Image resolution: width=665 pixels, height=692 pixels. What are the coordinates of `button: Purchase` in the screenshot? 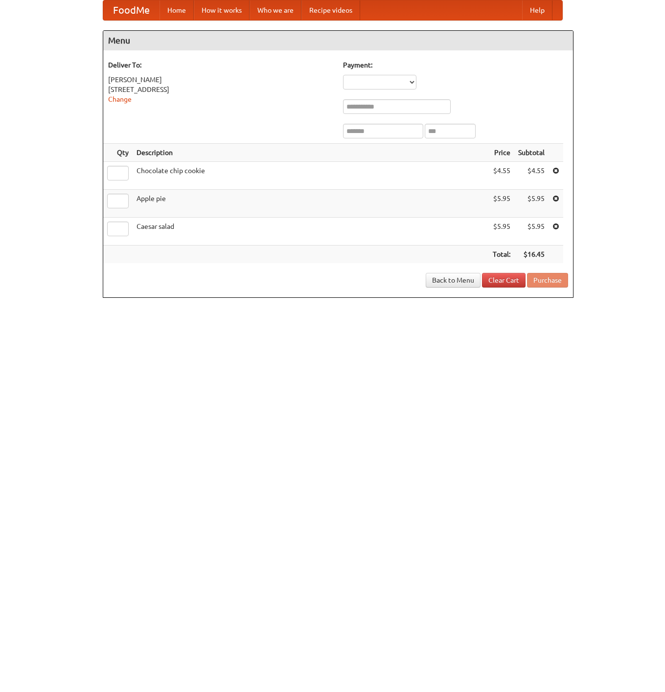 It's located at (547, 280).